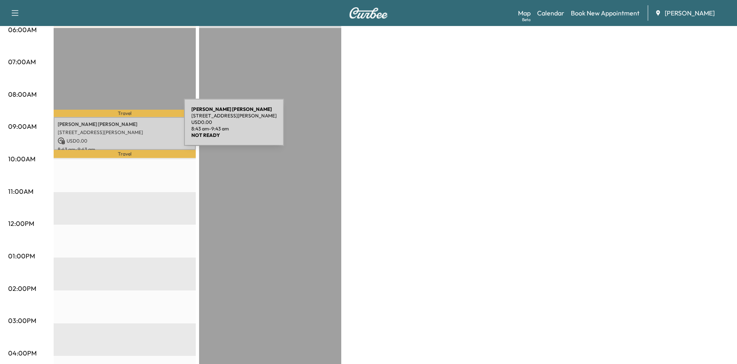  Describe the element at coordinates (21, 191) in the screenshot. I see `p: 11:00AM` at that location.